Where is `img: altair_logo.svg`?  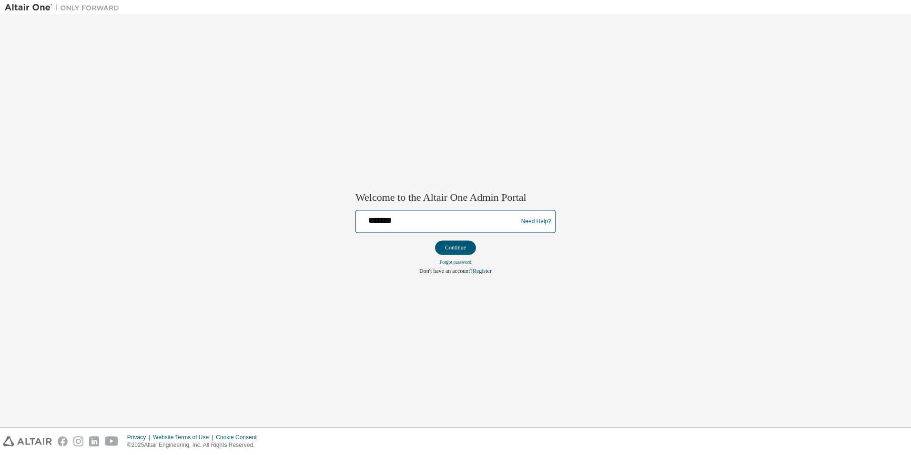 img: altair_logo.svg is located at coordinates (27, 441).